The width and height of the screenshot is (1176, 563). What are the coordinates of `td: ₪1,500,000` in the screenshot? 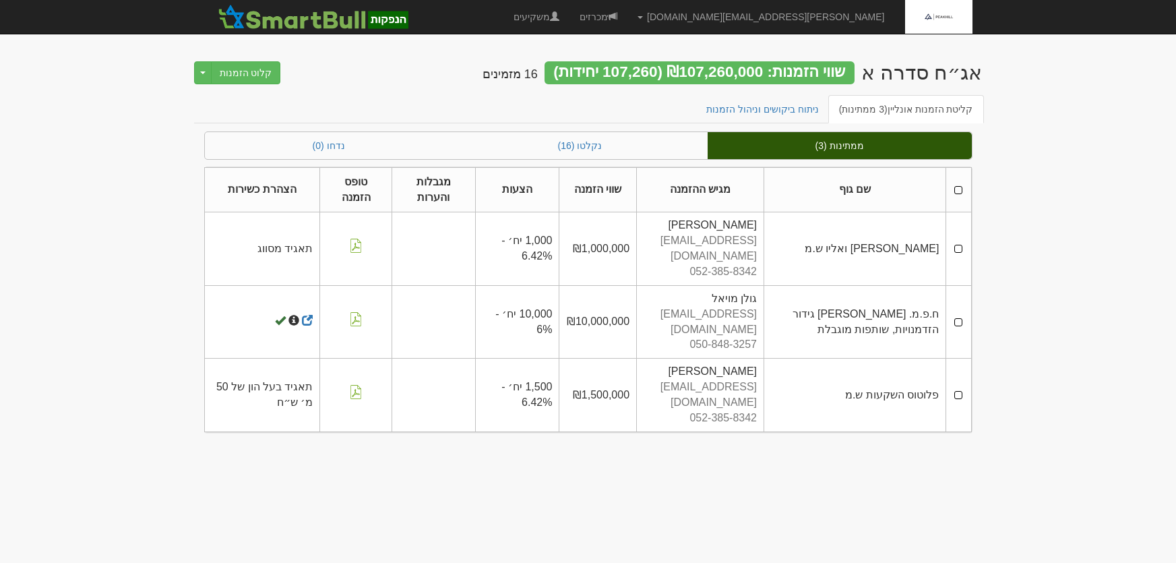 It's located at (598, 395).